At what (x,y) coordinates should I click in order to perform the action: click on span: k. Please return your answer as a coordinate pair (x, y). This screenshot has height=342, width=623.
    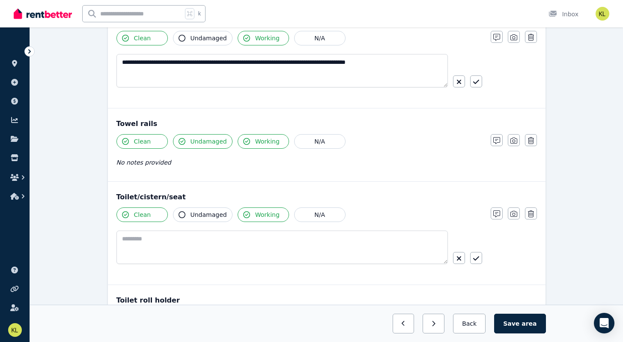
    Looking at the image, I should click on (199, 14).